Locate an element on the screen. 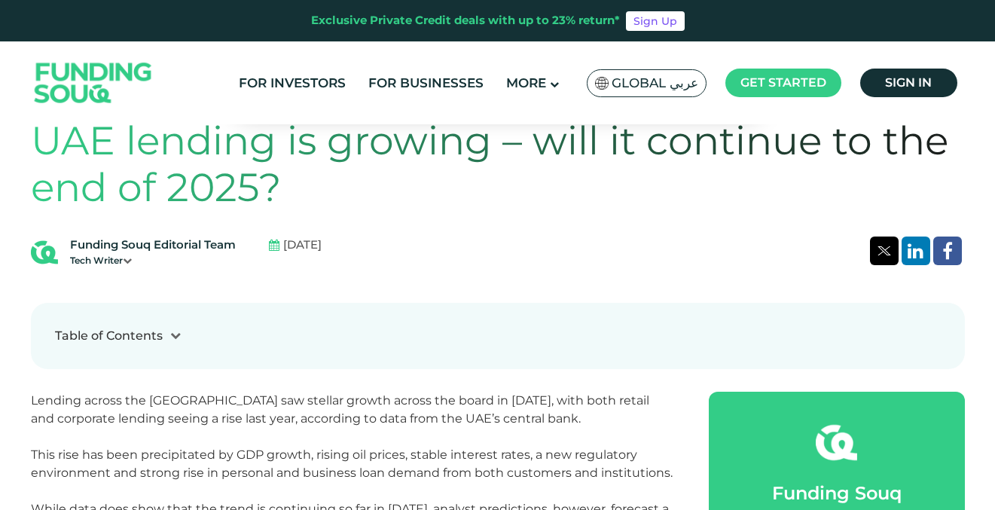  img: twitter is located at coordinates (884, 251).